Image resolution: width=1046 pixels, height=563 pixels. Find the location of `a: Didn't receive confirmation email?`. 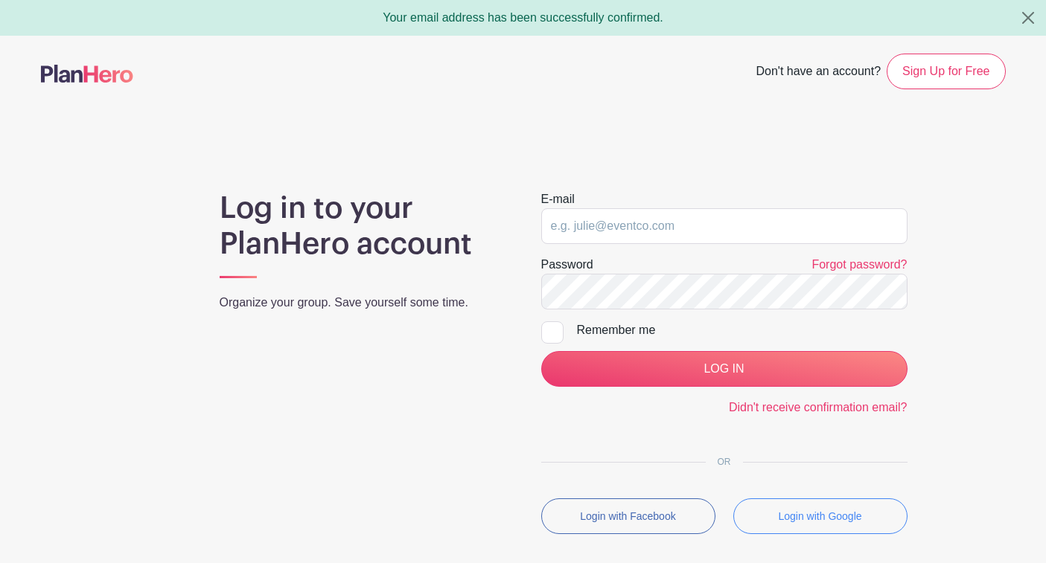

a: Didn't receive confirmation email? is located at coordinates (818, 407).